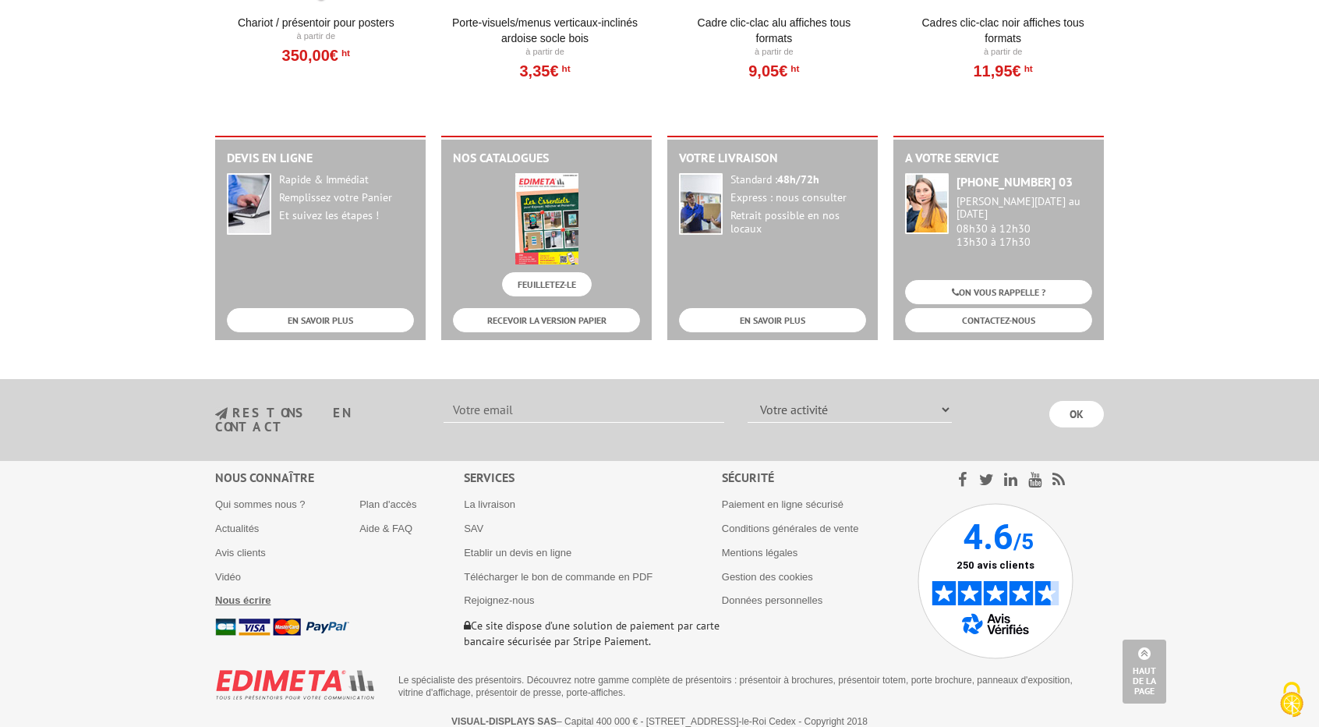 The image size is (1319, 727). I want to click on img: edimeta.jpeg, so click(546, 218).